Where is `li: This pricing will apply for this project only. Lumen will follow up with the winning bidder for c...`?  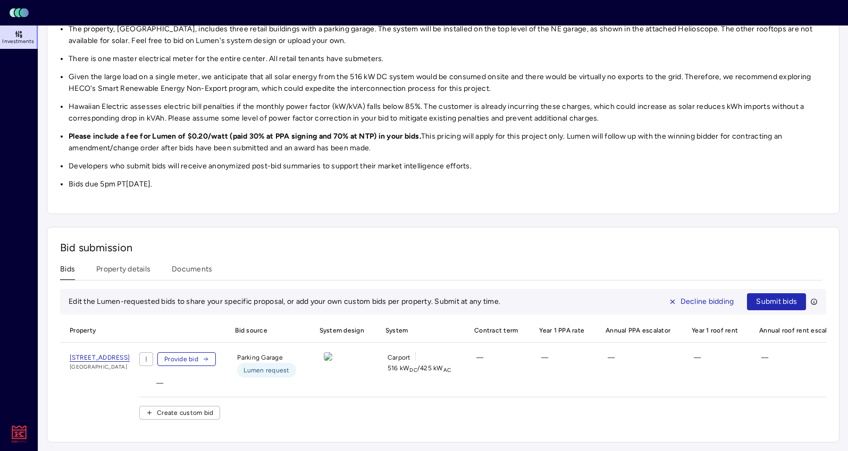
li: This pricing will apply for this project only. Lumen will follow up with the winning bidder for c... is located at coordinates (447, 143).